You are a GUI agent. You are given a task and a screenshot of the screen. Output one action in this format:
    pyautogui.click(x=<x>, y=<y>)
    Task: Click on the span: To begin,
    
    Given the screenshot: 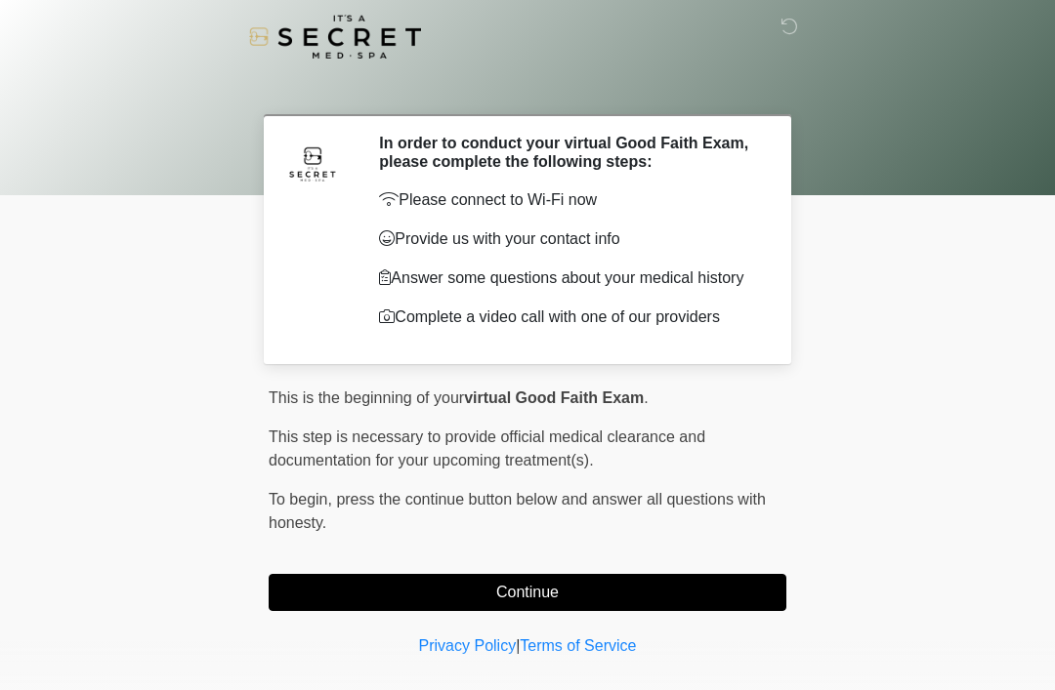 What is the action you would take?
    pyautogui.click(x=302, y=499)
    